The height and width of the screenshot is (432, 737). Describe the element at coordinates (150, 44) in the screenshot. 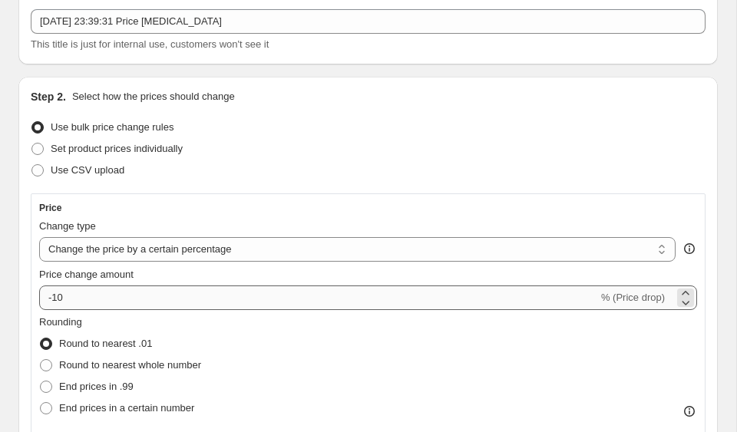

I see `span: This title is just for internal use, customers won't see it` at that location.